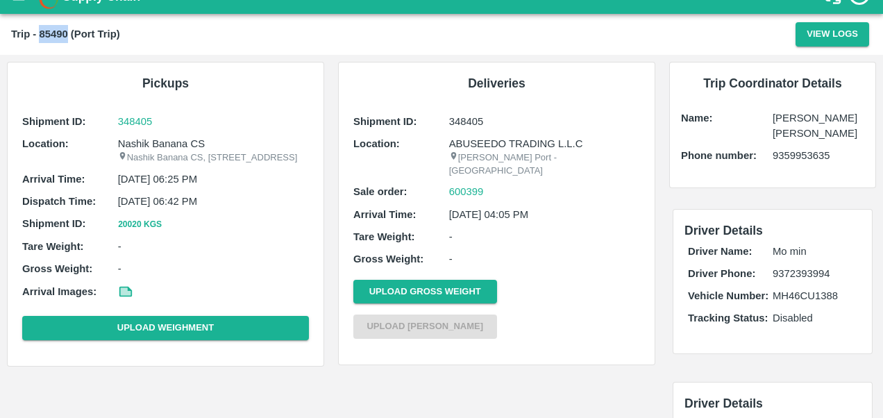  I want to click on p: Mo min, so click(815, 251).